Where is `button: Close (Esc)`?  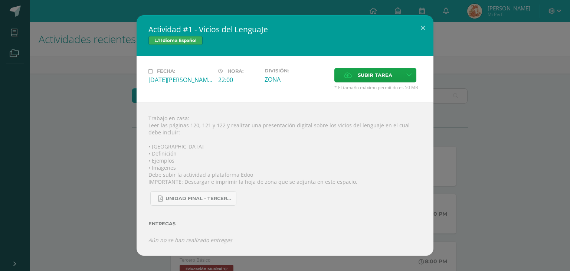 button: Close (Esc) is located at coordinates (423, 28).